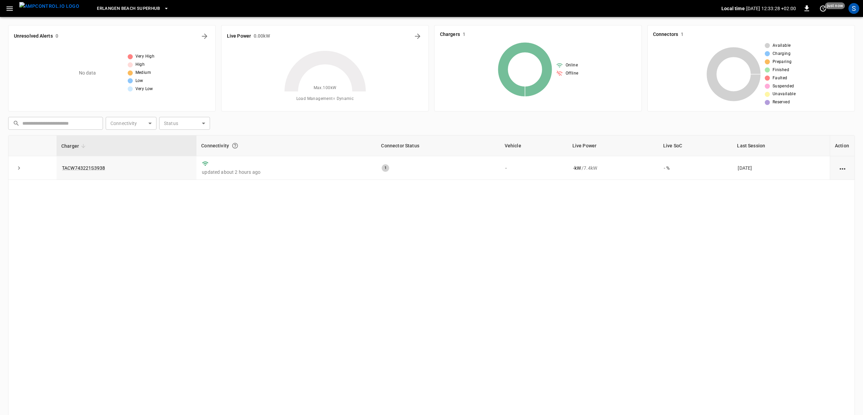 The image size is (863, 415). What do you see at coordinates (33, 36) in the screenshot?
I see `h6: Unresolved Alerts` at bounding box center [33, 36].